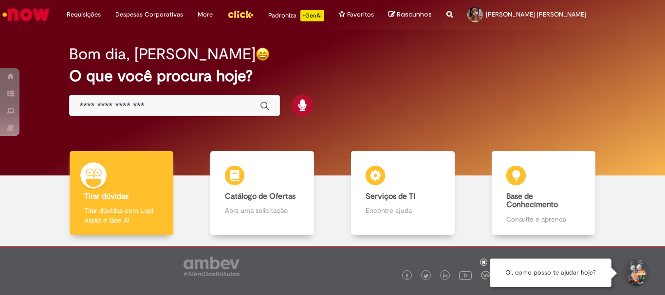  What do you see at coordinates (407, 276) in the screenshot?
I see `img: logo_footer_facebook.png` at bounding box center [407, 276].